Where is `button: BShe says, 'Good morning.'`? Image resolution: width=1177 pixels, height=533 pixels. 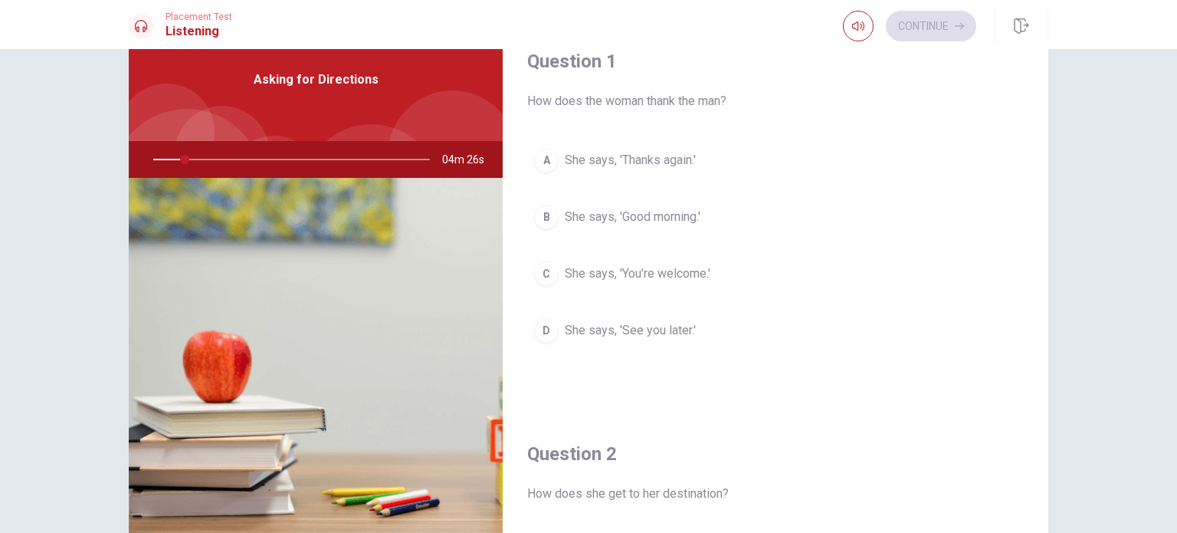 button: BShe says, 'Good morning.' is located at coordinates (775, 217).